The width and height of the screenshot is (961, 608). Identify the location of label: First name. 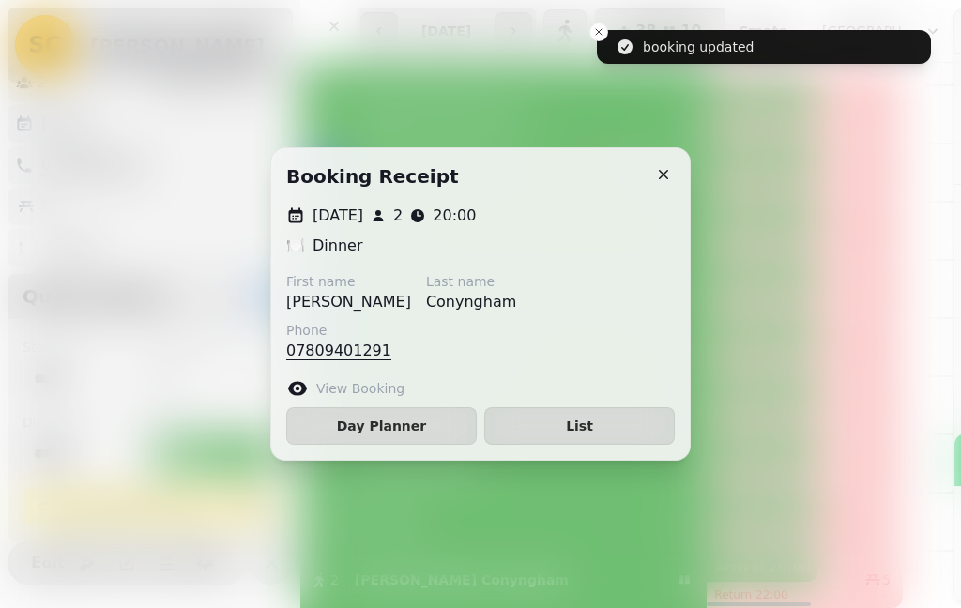
(348, 282).